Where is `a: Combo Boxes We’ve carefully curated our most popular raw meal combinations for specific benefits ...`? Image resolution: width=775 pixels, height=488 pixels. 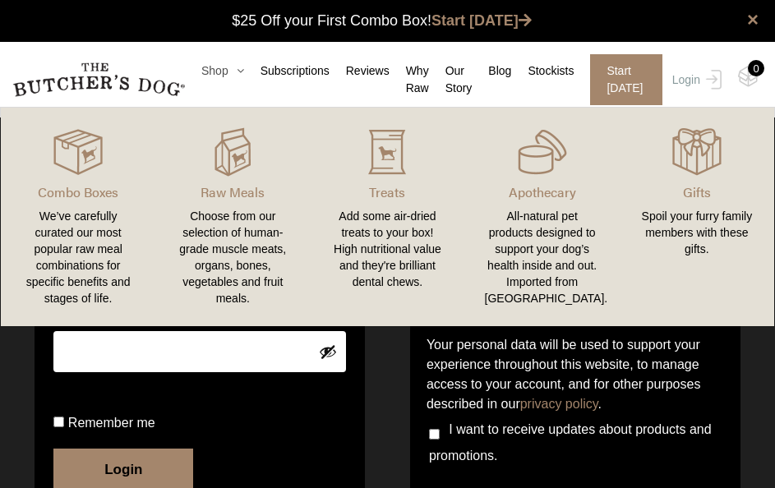 a: Combo Boxes We’ve carefully curated our most popular raw meal combinations for specific benefits ... is located at coordinates (78, 217).